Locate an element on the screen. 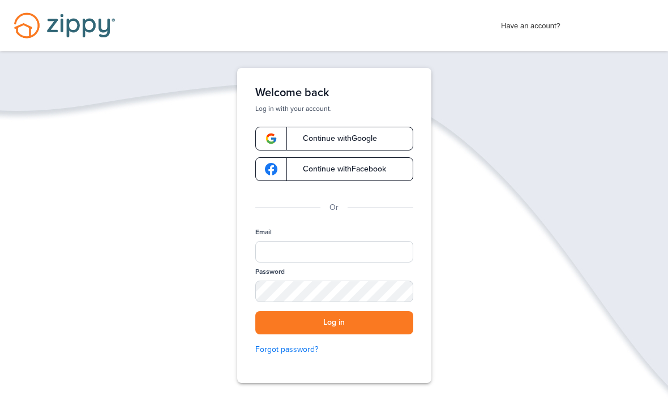 The height and width of the screenshot is (400, 668). span: Have an account? is located at coordinates (531, 23).